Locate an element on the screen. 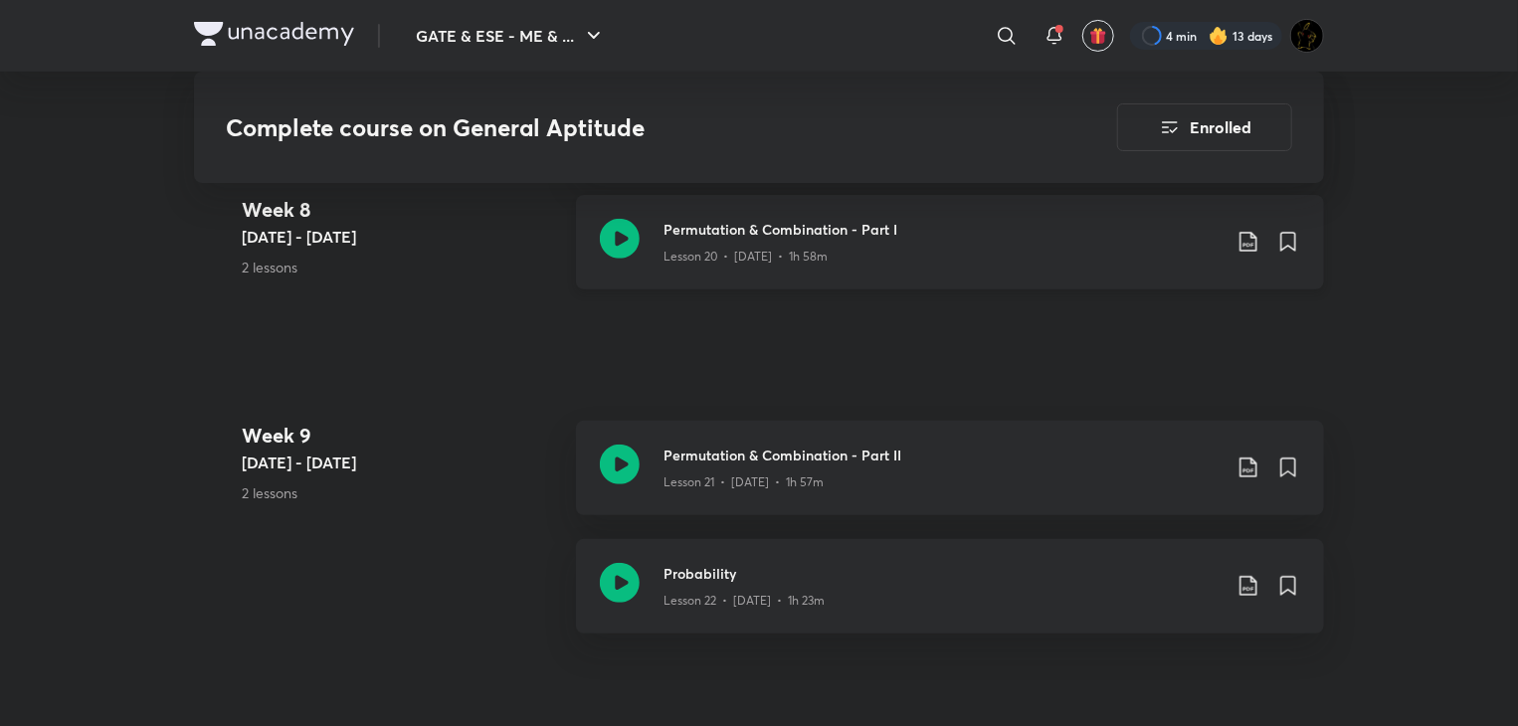 This screenshot has width=1518, height=726. img: streak is located at coordinates (1219, 36).